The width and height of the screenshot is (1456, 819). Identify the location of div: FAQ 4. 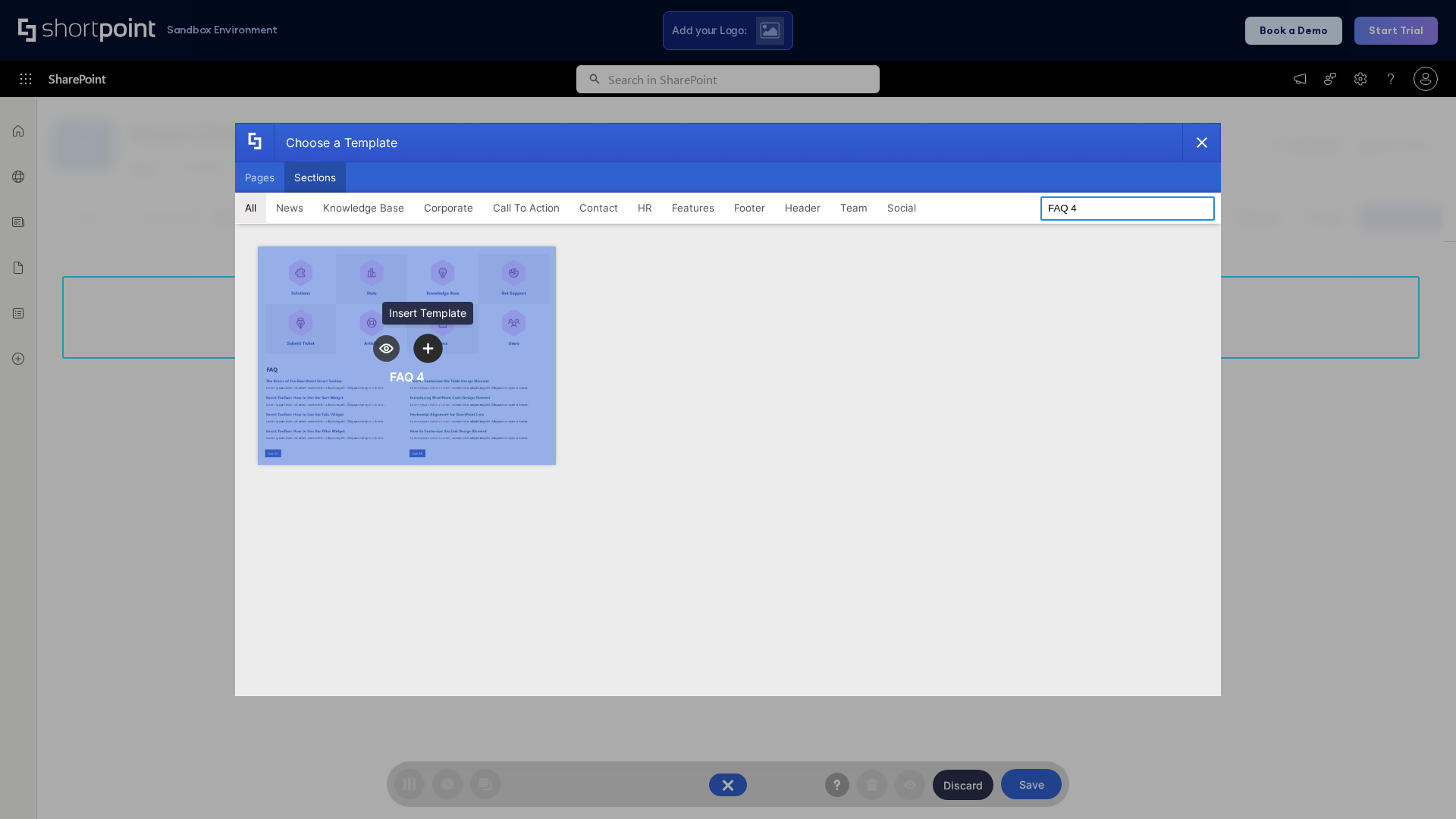
(408, 377).